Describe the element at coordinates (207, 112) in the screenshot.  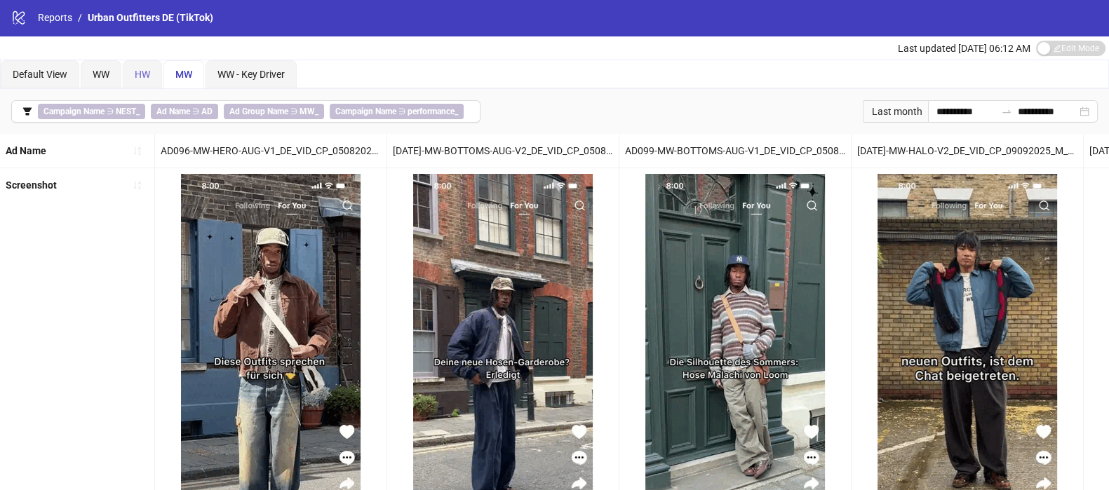
I see `b: AD` at that location.